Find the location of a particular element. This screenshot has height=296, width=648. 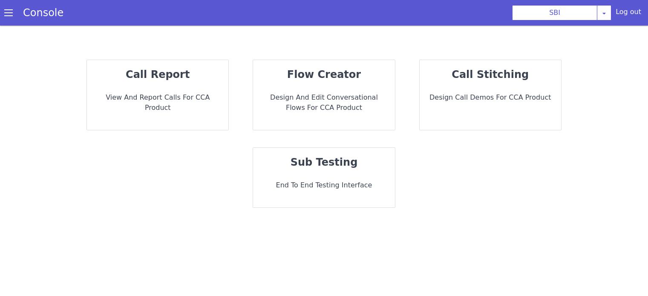

p: View and report calls for CCA Product is located at coordinates (158, 103).